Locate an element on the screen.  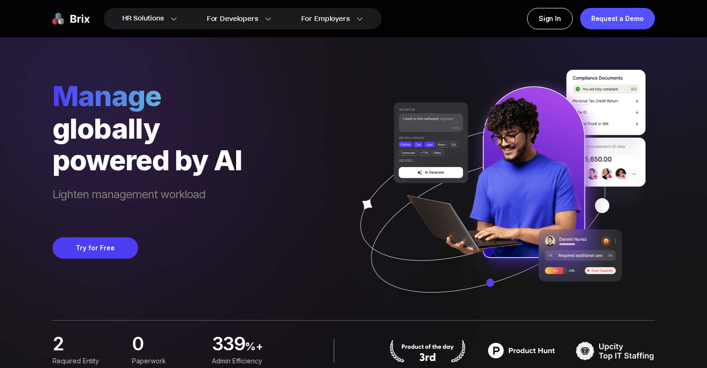
button: Try for Free is located at coordinates (95, 248).